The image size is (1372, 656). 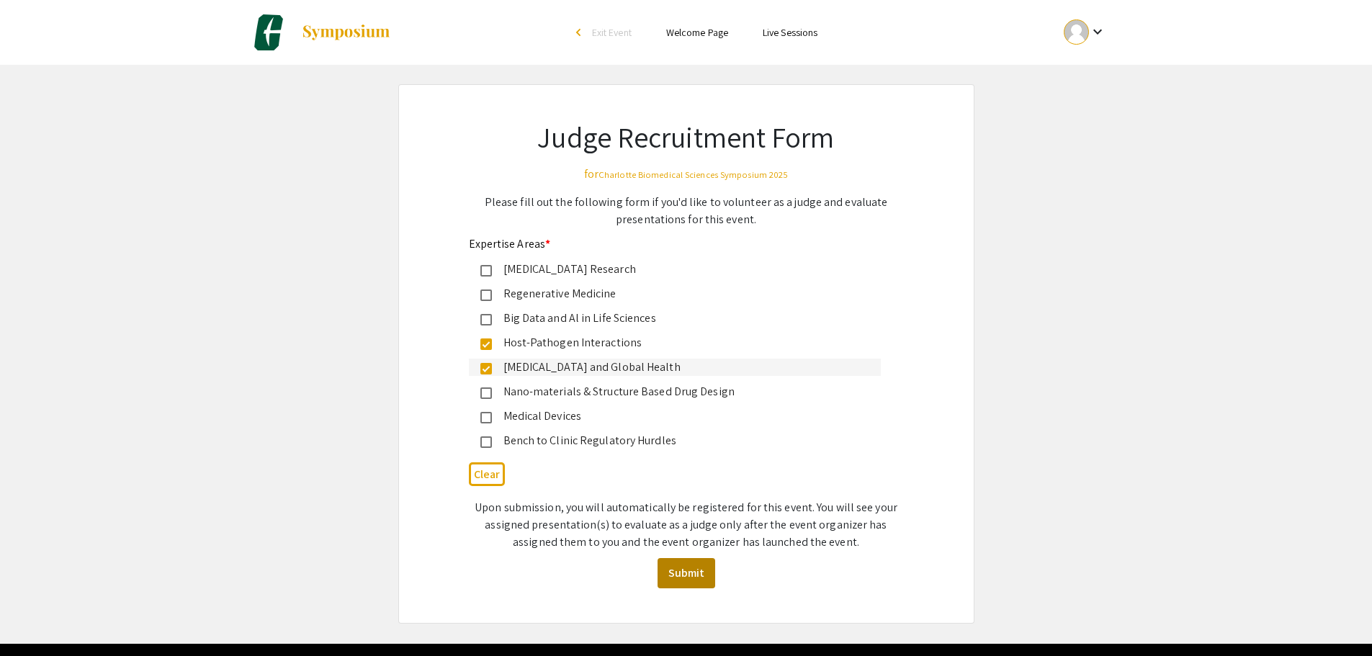 I want to click on h1: Judge Recruitment Form, so click(x=687, y=137).